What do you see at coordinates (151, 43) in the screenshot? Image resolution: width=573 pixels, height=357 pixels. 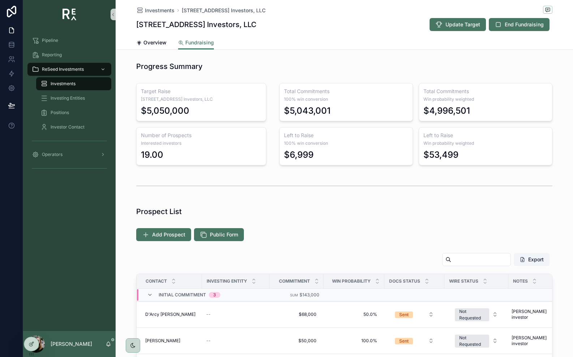 I see `a: Overview` at bounding box center [151, 43].